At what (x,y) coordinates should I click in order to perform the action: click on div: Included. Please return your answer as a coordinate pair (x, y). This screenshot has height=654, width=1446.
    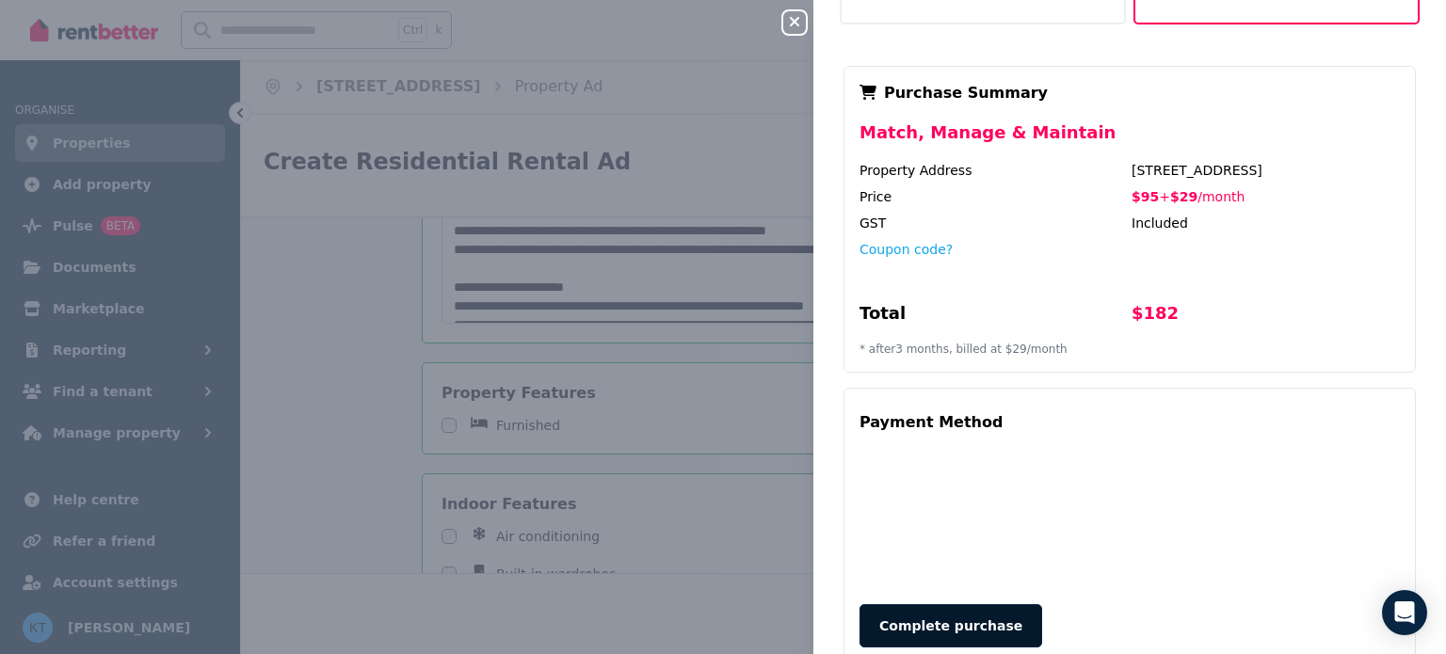
    Looking at the image, I should click on (1265, 223).